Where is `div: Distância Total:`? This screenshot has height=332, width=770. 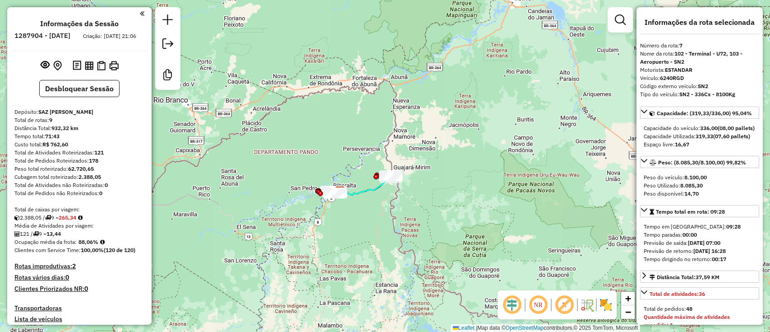
div: Distância Total: is located at coordinates (79, 128).